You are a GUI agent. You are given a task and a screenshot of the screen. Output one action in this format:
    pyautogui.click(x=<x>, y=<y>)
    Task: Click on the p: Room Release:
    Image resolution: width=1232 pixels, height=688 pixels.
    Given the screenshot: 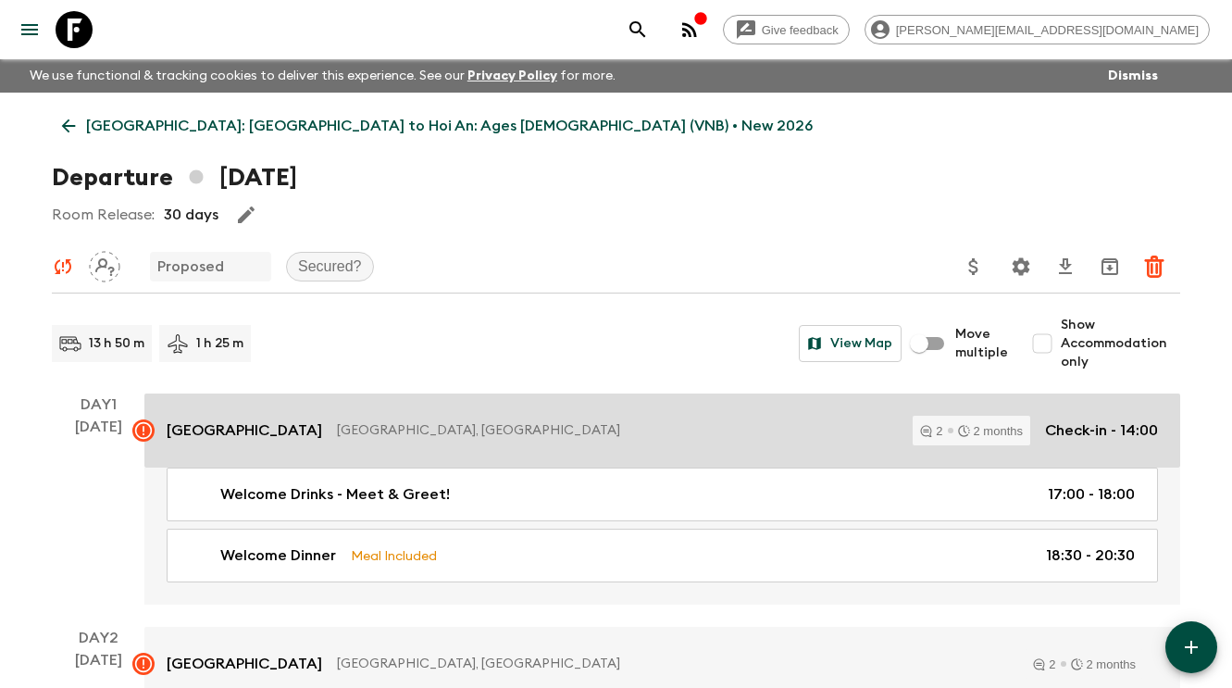 What is the action you would take?
    pyautogui.click(x=103, y=215)
    